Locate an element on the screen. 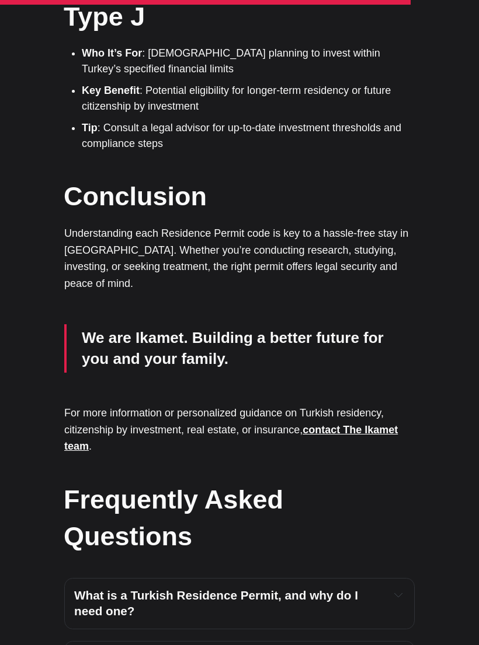 The width and height of the screenshot is (479, 645). strong: Tip is located at coordinates (89, 128).